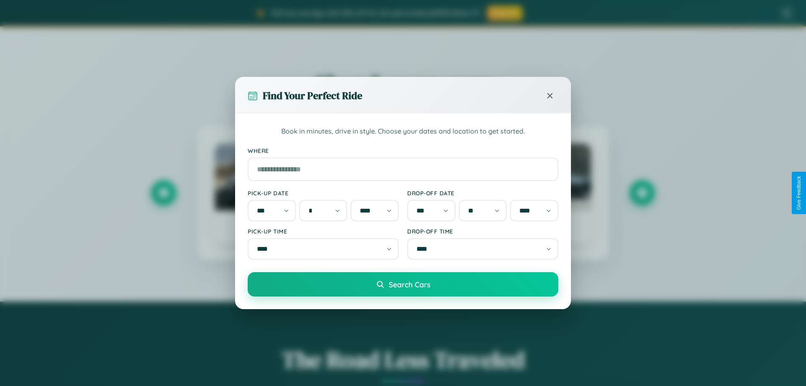 The height and width of the screenshot is (386, 806). I want to click on p: Book in minutes, drive in style. Choose your dates and location to get started., so click(403, 131).